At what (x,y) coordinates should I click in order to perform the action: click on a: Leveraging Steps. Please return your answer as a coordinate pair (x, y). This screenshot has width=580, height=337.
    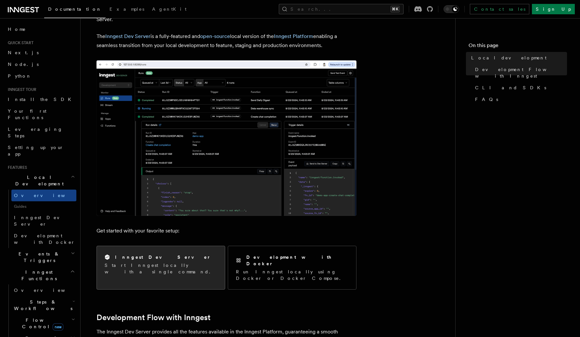
    Looking at the image, I should click on (41, 133).